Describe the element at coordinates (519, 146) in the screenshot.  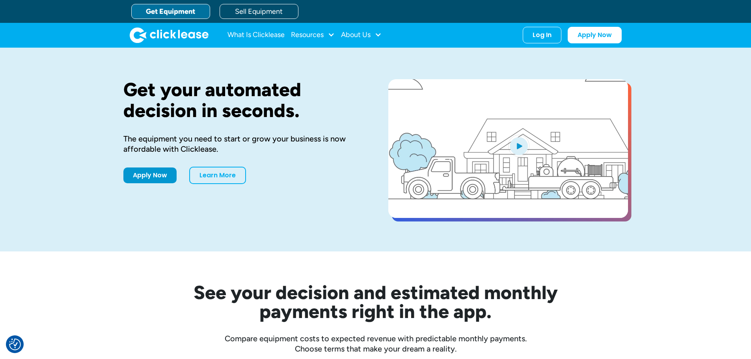
I see `img: Blue play button logo on a light blue circular background` at that location.